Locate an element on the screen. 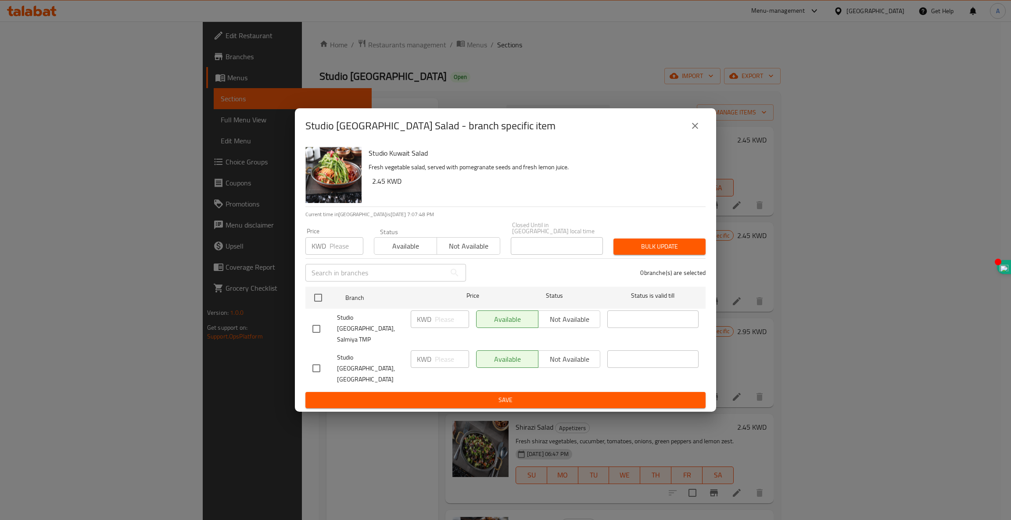 The image size is (1011, 520). button: Available is located at coordinates (405, 246).